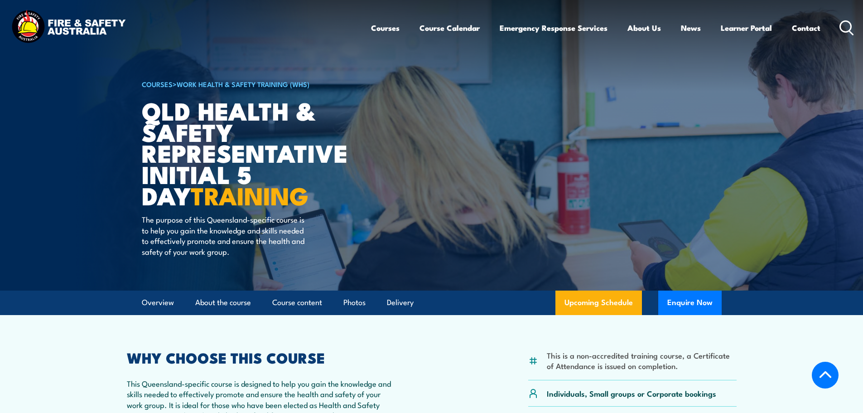 Image resolution: width=863 pixels, height=413 pixels. Describe the element at coordinates (297, 302) in the screenshot. I see `a: Course content` at that location.